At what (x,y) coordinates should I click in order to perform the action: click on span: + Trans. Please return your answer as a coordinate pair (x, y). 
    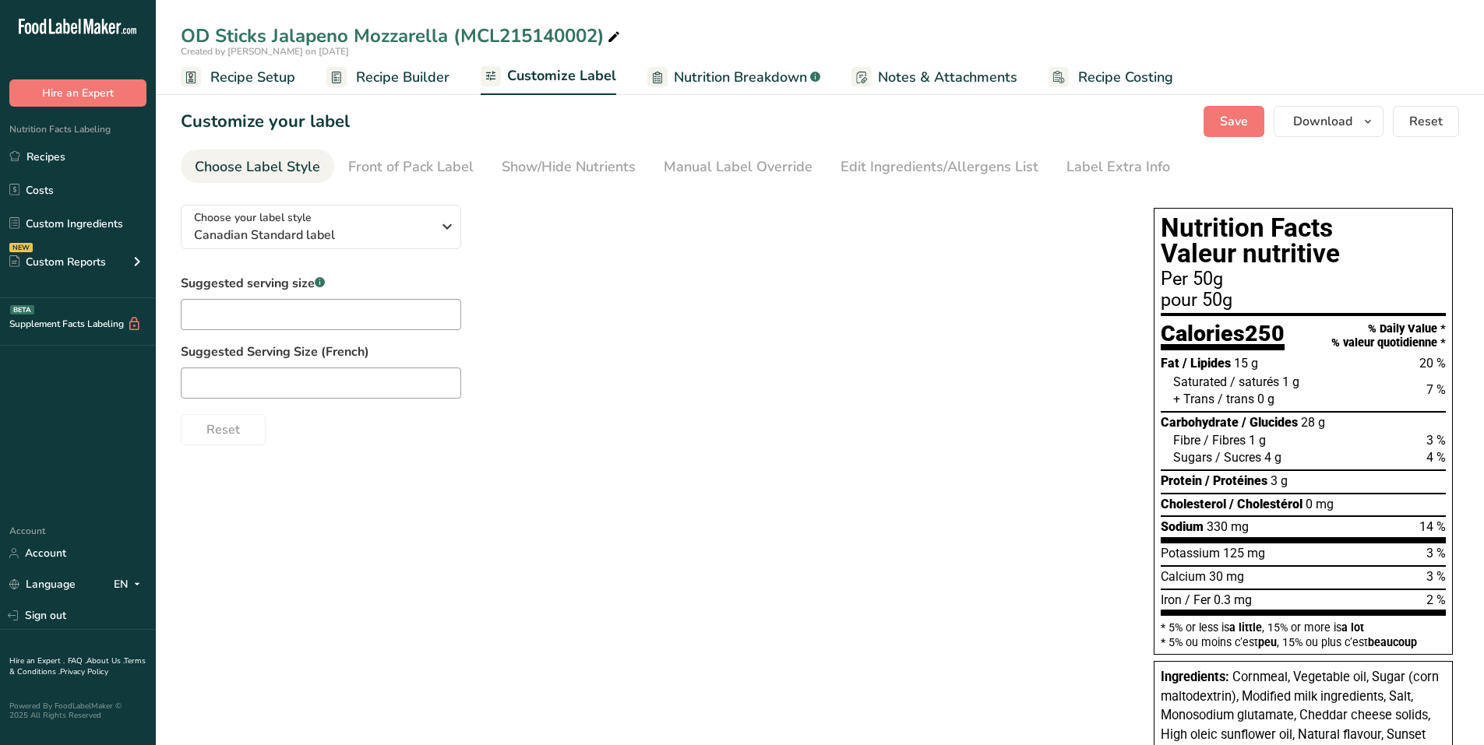
    Looking at the image, I should click on (1193, 399).